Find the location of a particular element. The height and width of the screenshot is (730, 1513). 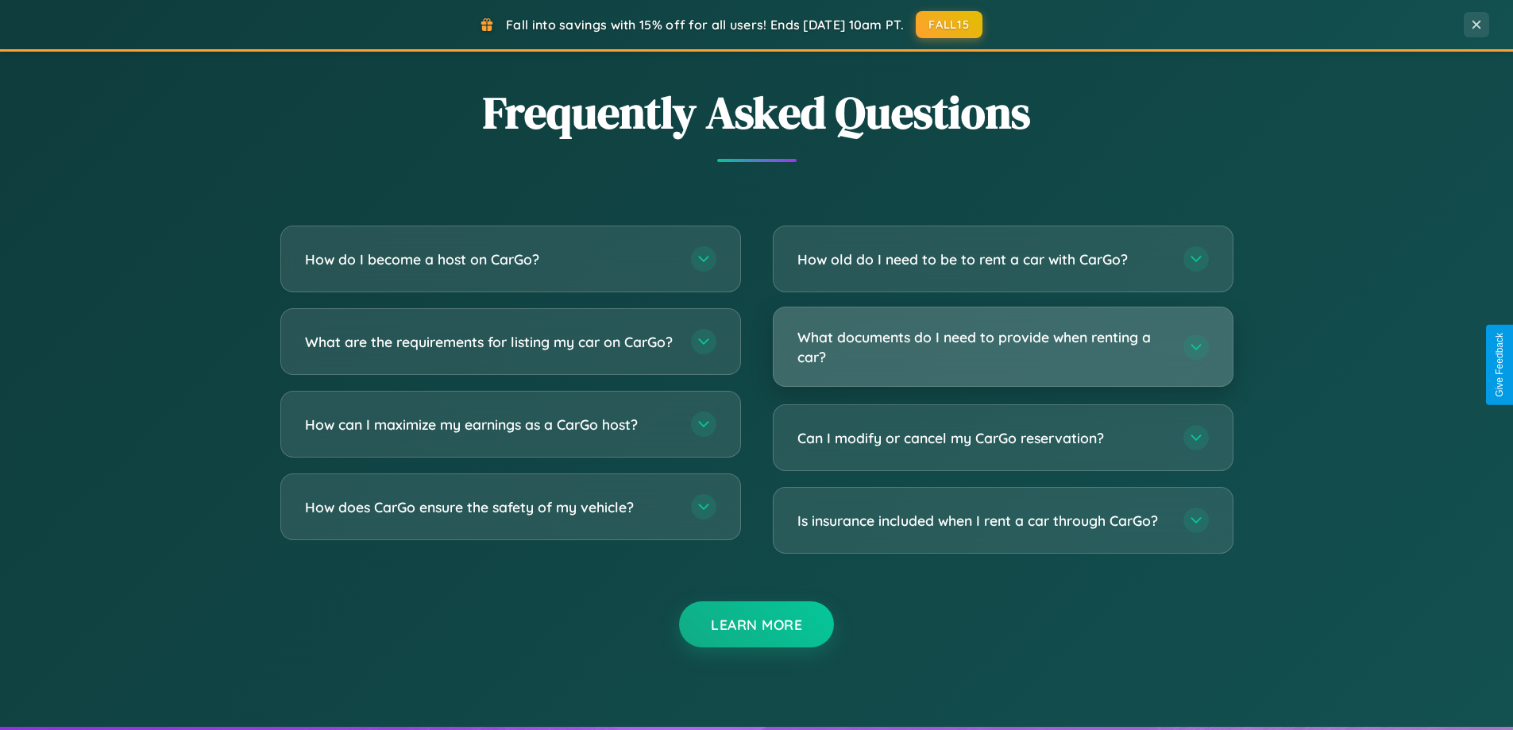

h3: What documents do I need to provide when renting a car? is located at coordinates (983, 346).